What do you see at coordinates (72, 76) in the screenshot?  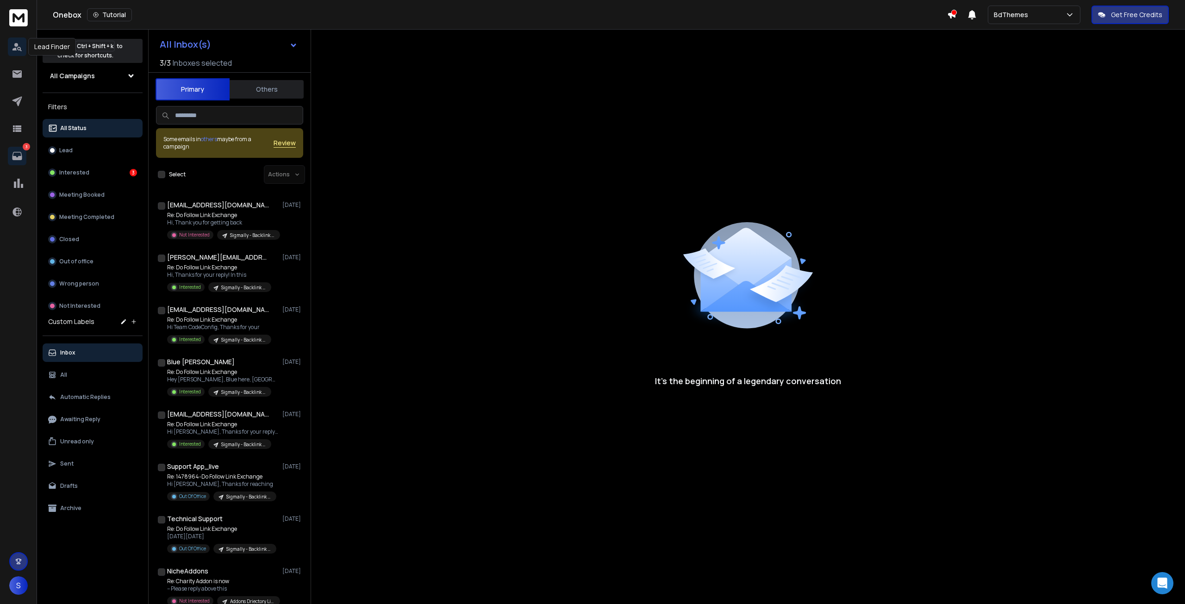 I see `h1: All Campaigns` at bounding box center [72, 76].